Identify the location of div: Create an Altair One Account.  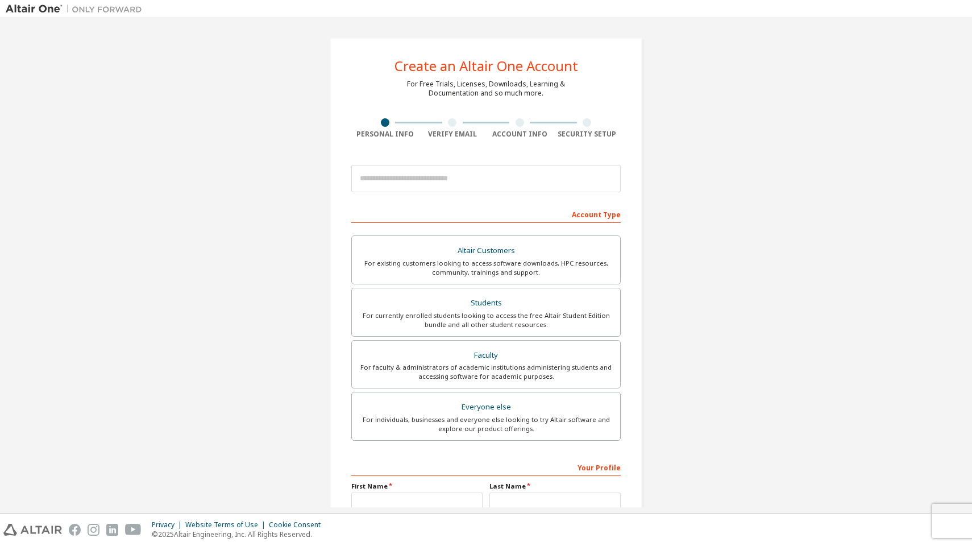
(486, 66).